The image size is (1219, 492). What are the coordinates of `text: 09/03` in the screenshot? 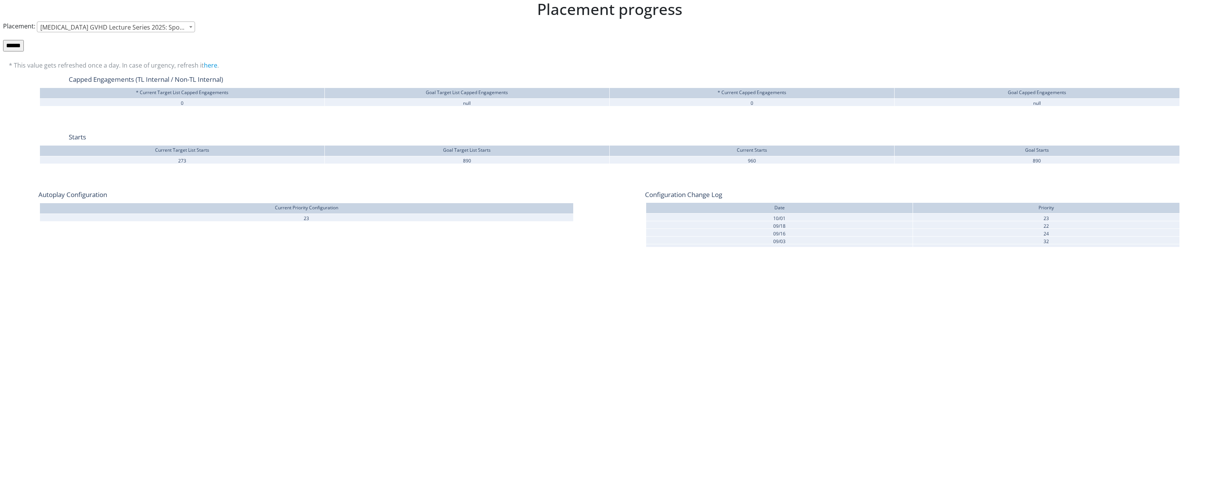 It's located at (779, 241).